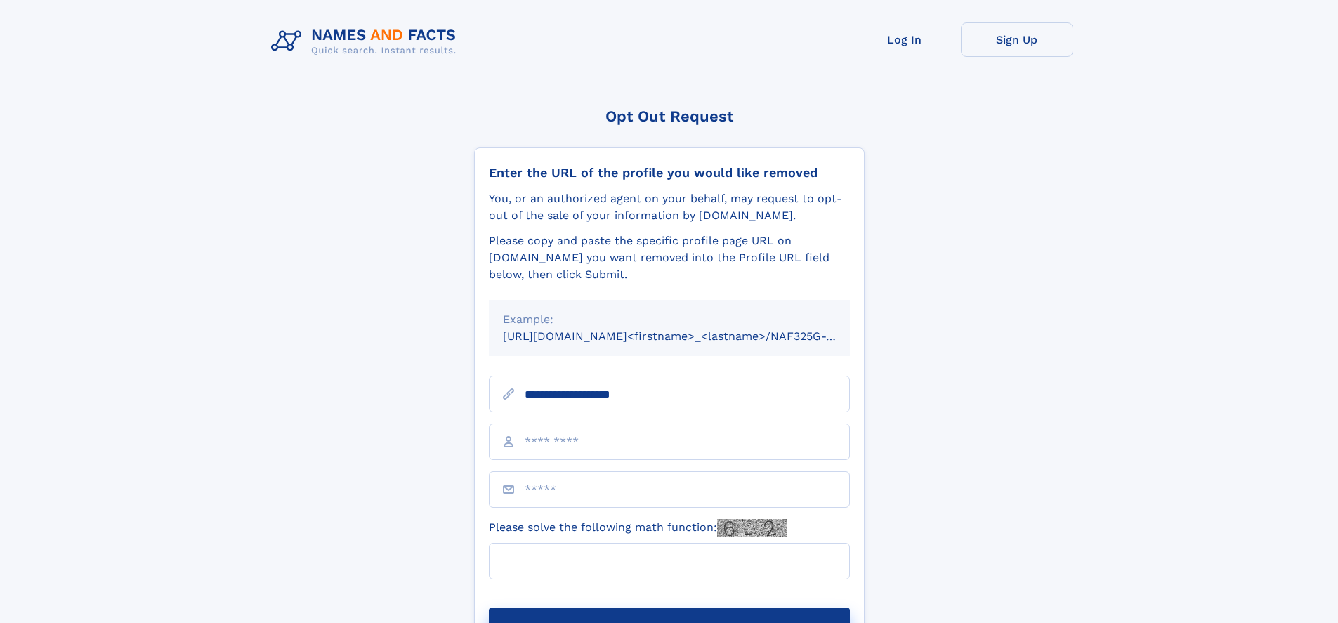  Describe the element at coordinates (905, 39) in the screenshot. I see `a: Log In` at that location.